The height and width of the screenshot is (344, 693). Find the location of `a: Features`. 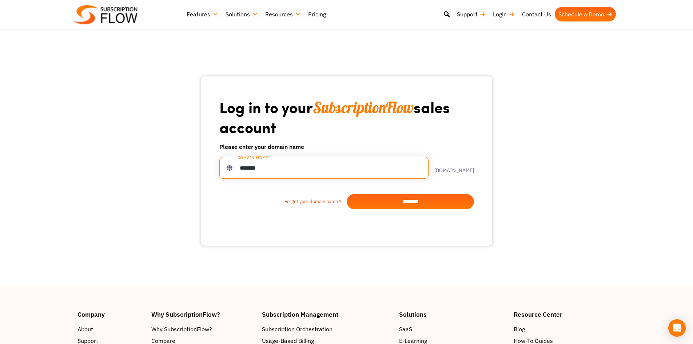

a: Features is located at coordinates (202, 14).